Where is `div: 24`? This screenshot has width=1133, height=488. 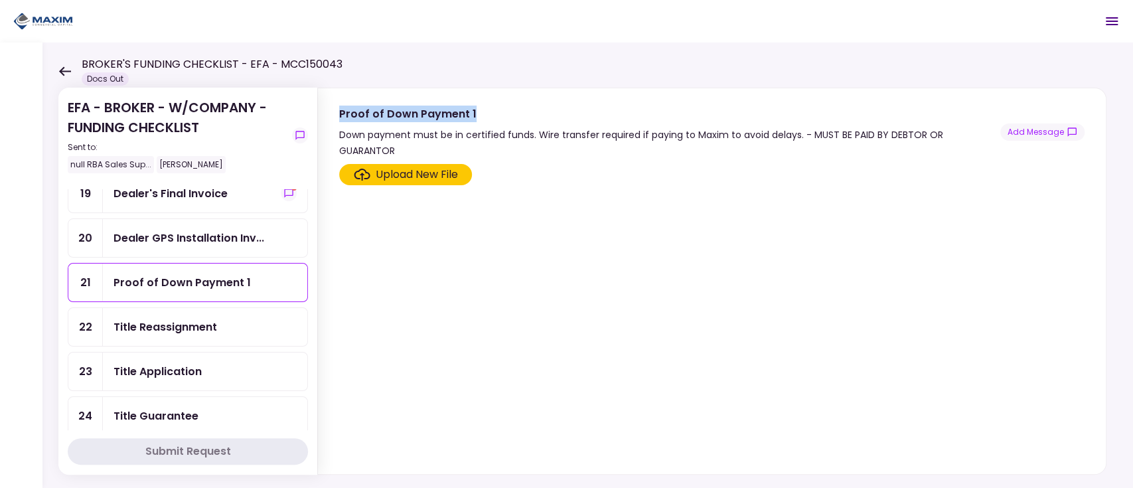
div: 24 is located at coordinates (86, 415).